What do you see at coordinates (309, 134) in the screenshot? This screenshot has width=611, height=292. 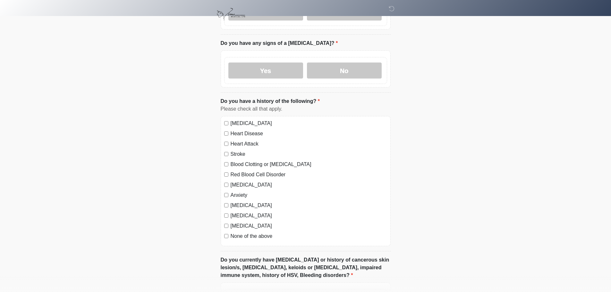 I see `label: Heart Disease` at bounding box center [309, 134].